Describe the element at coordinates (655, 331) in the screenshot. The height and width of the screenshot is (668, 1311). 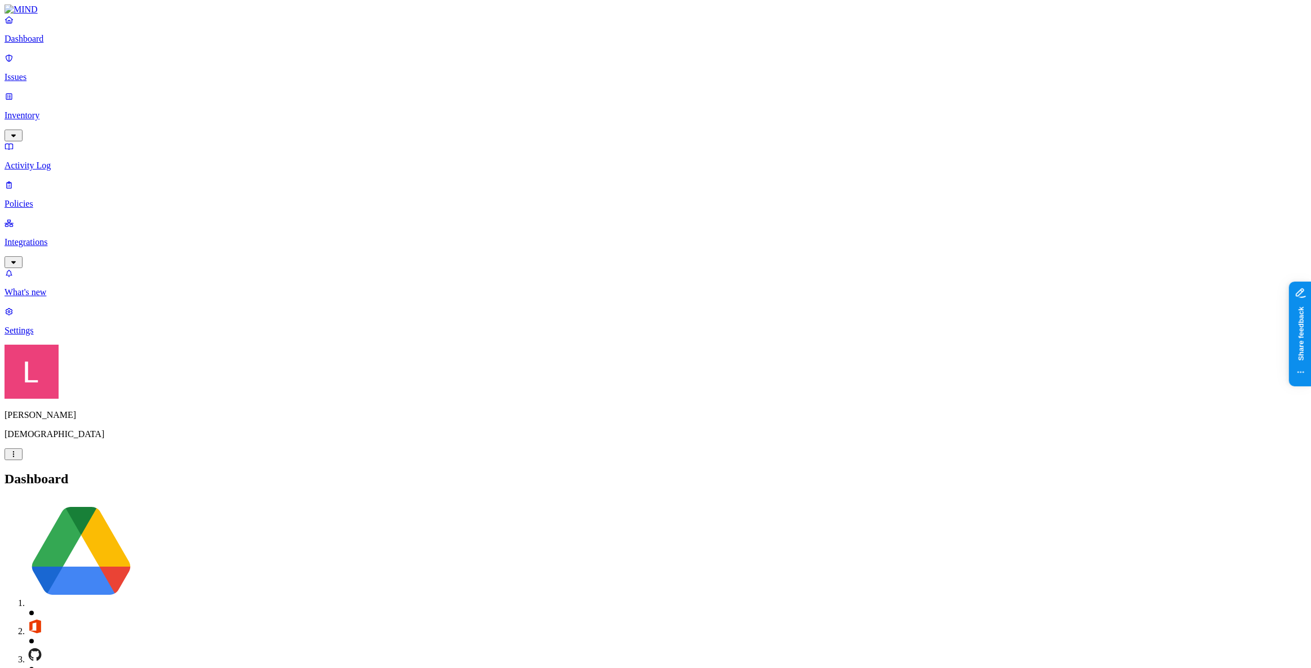
I see `p: Settings` at that location.